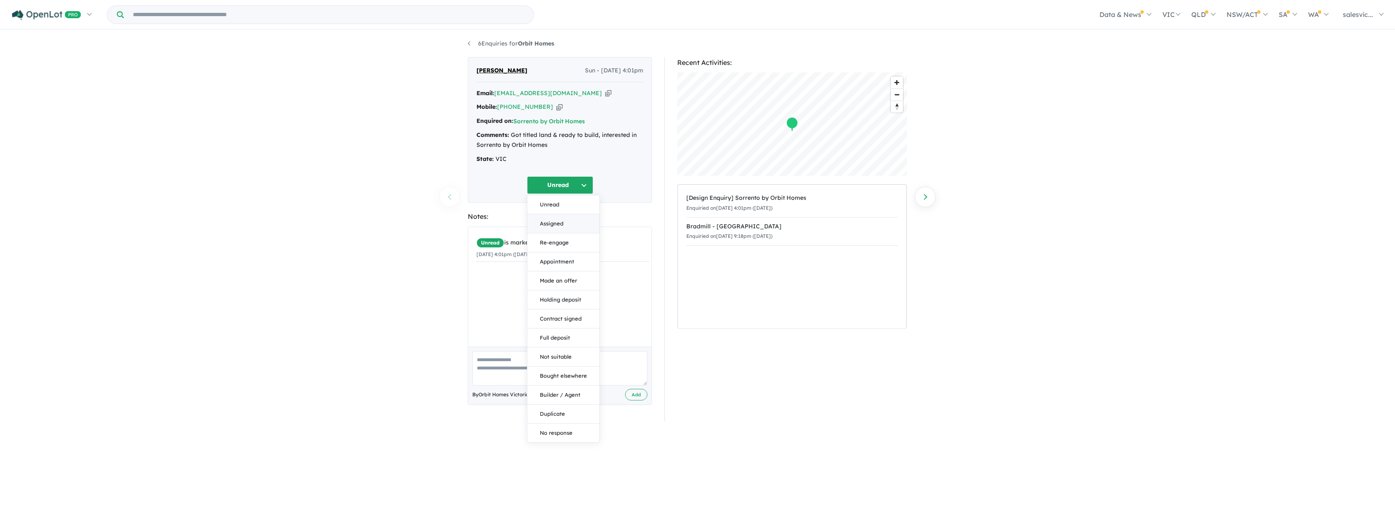 The width and height of the screenshot is (1395, 532). Describe the element at coordinates (485, 159) in the screenshot. I see `strong: State:` at that location.